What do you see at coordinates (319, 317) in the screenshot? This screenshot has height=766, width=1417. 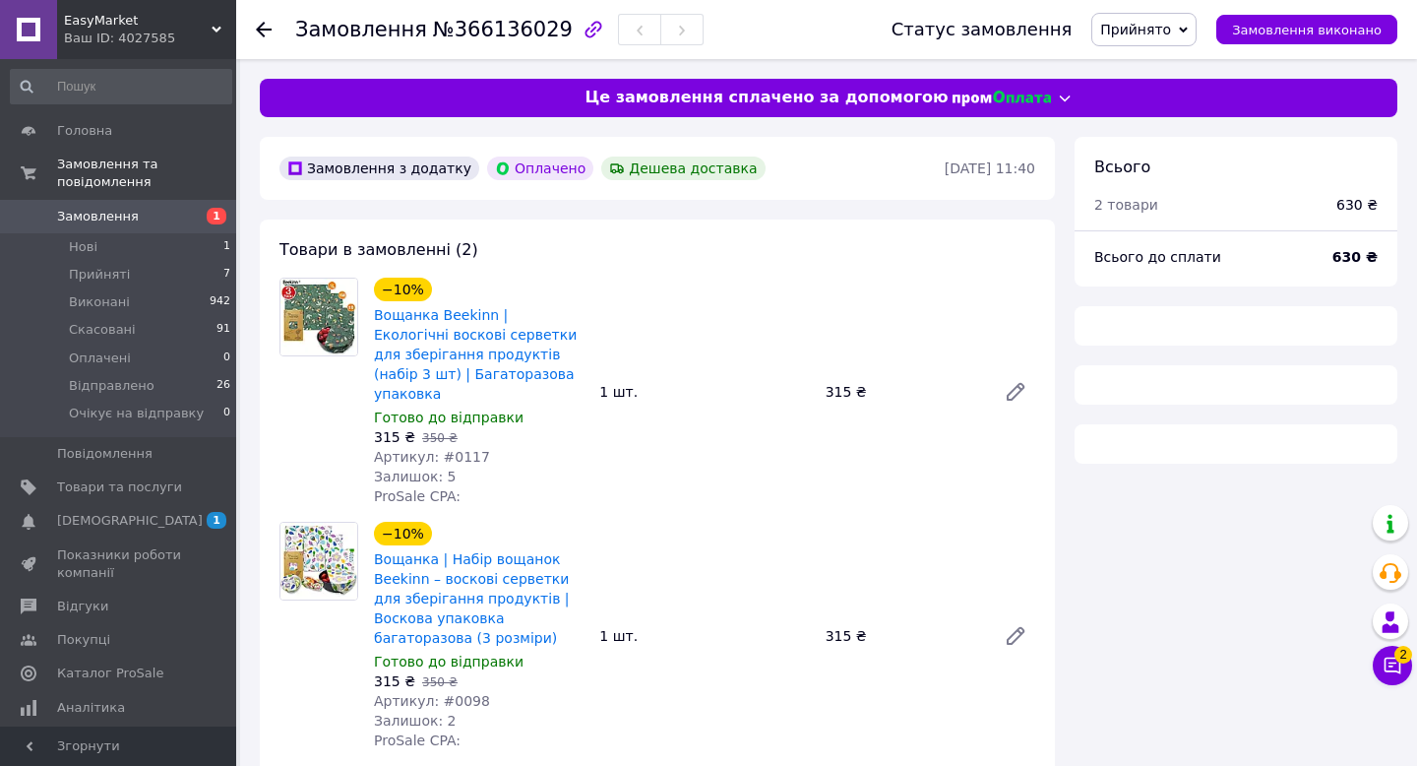 I see `img: Вощанка Beekinn | Екологічні воскові серветки для зберігання продуктів (набір 3 шт) | Багаторазов...` at bounding box center [319, 317].